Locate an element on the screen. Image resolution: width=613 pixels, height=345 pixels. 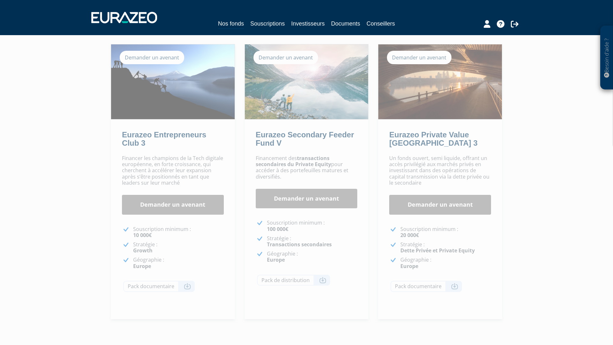
strong: Transactions secondaires is located at coordinates (299, 244).